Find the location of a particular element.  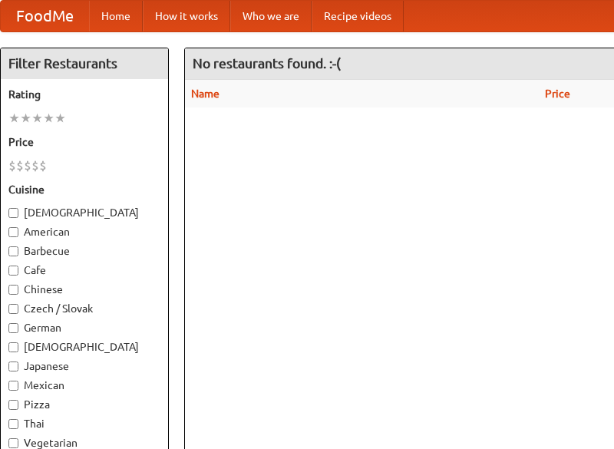

h4: Filter Restaurants is located at coordinates (84, 64).